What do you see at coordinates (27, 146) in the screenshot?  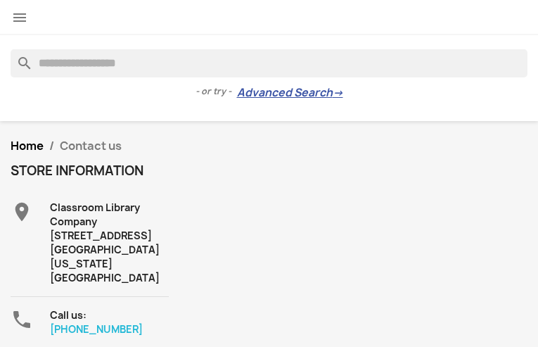 I see `span: Home` at bounding box center [27, 146].